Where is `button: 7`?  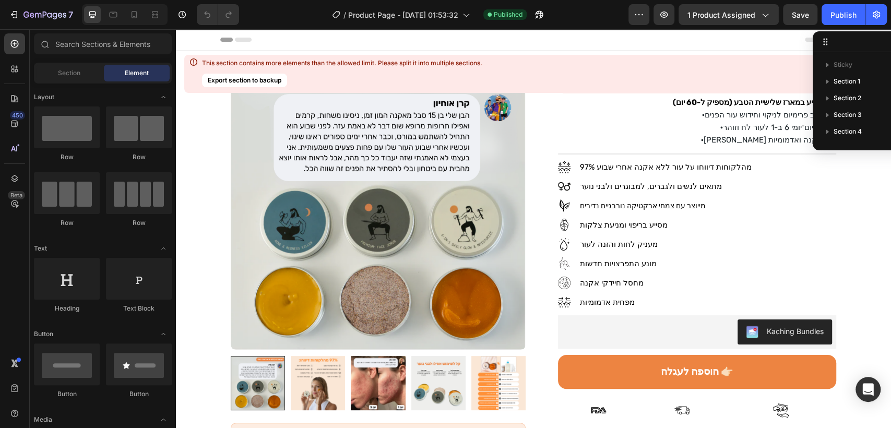
button: 7 is located at coordinates (41, 15).